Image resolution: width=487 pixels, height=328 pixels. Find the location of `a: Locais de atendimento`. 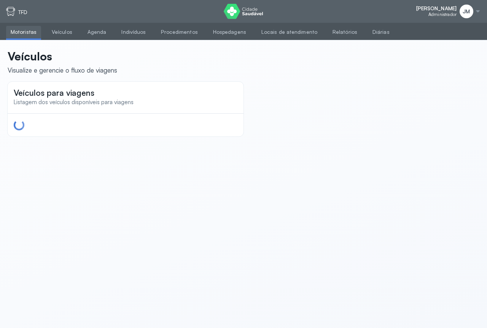

a: Locais de atendimento is located at coordinates (289, 32).